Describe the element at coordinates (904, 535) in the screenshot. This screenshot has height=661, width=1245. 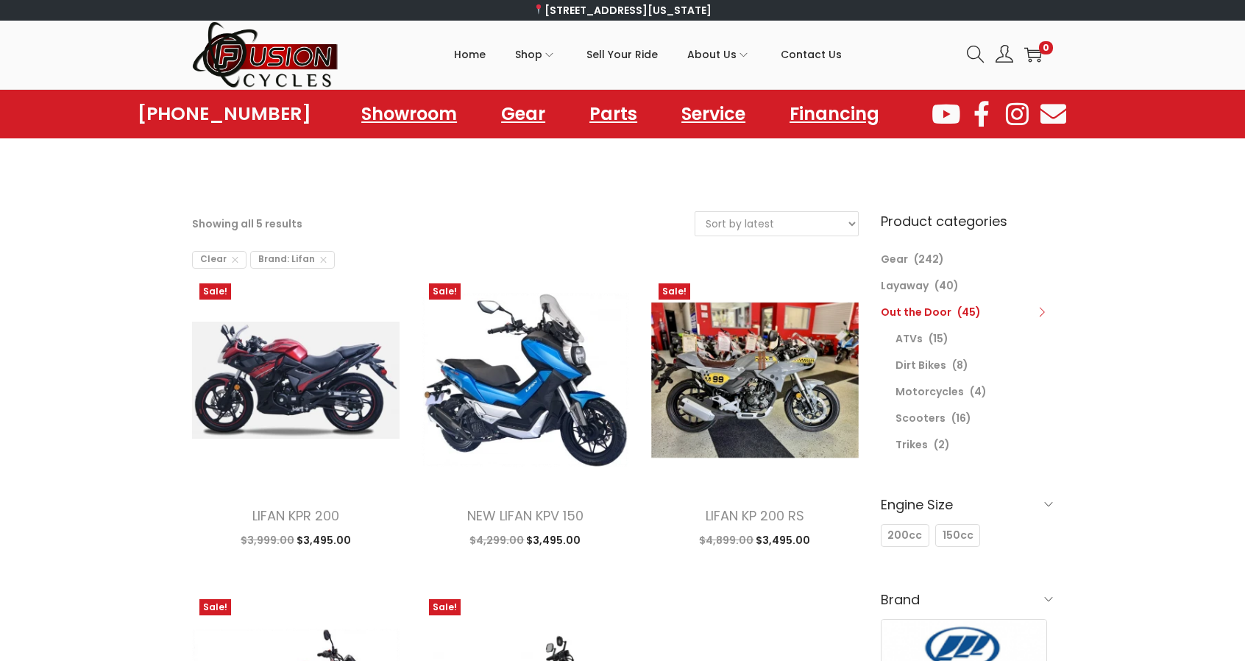
I see `span: 200cc` at that location.